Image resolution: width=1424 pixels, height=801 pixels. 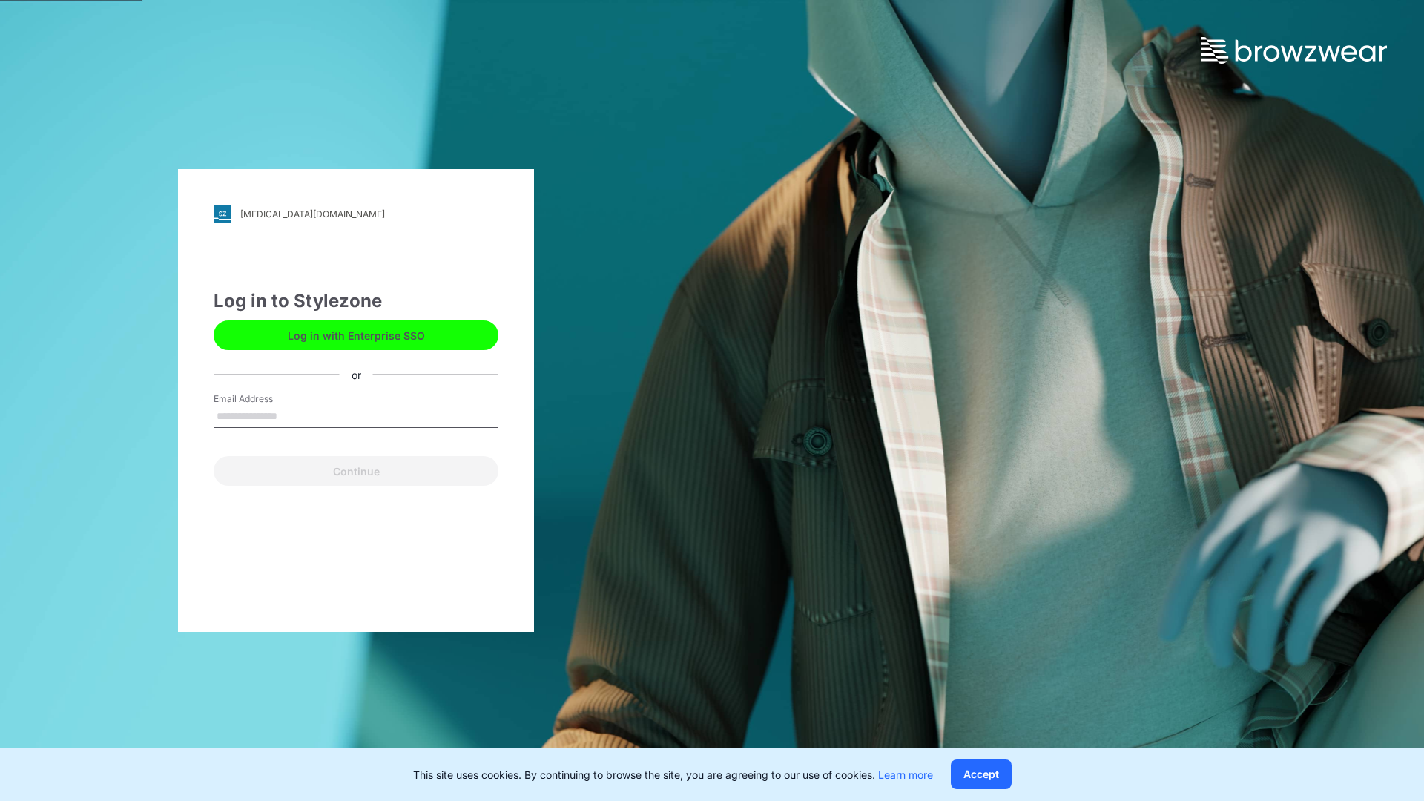 What do you see at coordinates (981, 774) in the screenshot?
I see `button: Accept` at bounding box center [981, 774].